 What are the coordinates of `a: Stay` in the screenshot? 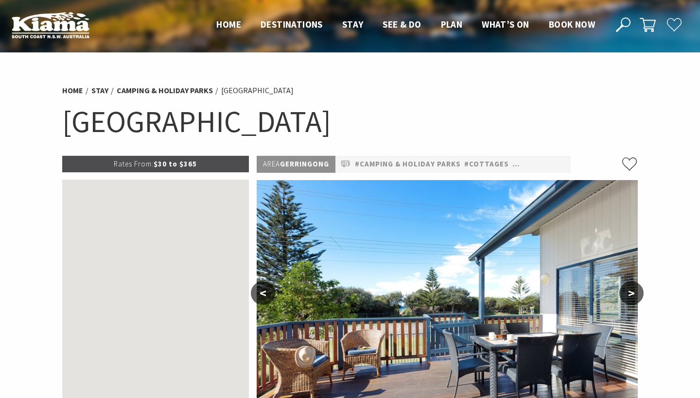 It's located at (100, 90).